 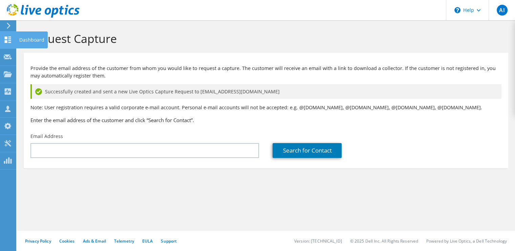 What do you see at coordinates (32, 40) in the screenshot?
I see `div: Dashboard` at bounding box center [32, 40].